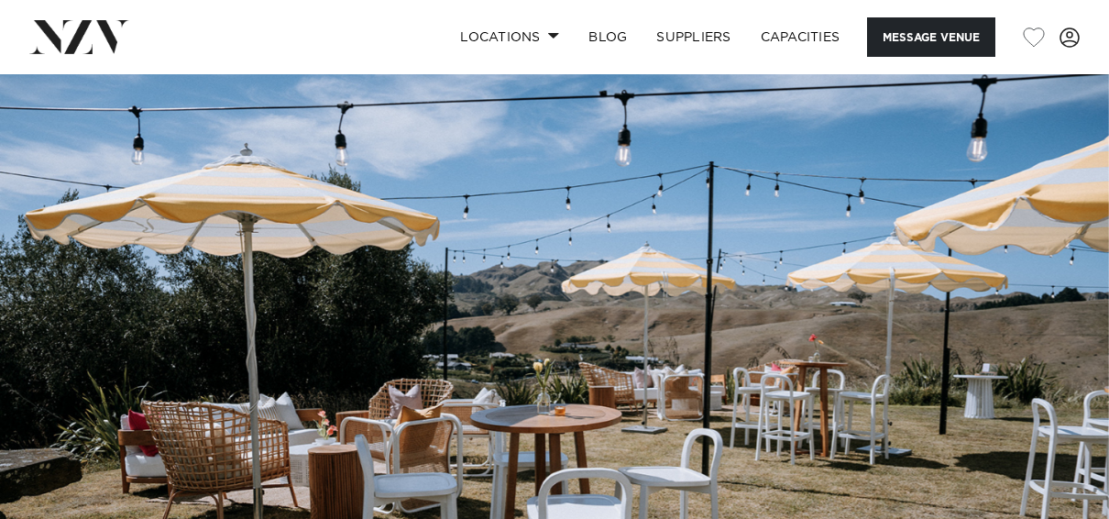  Describe the element at coordinates (800, 37) in the screenshot. I see `a: Capacities` at that location.